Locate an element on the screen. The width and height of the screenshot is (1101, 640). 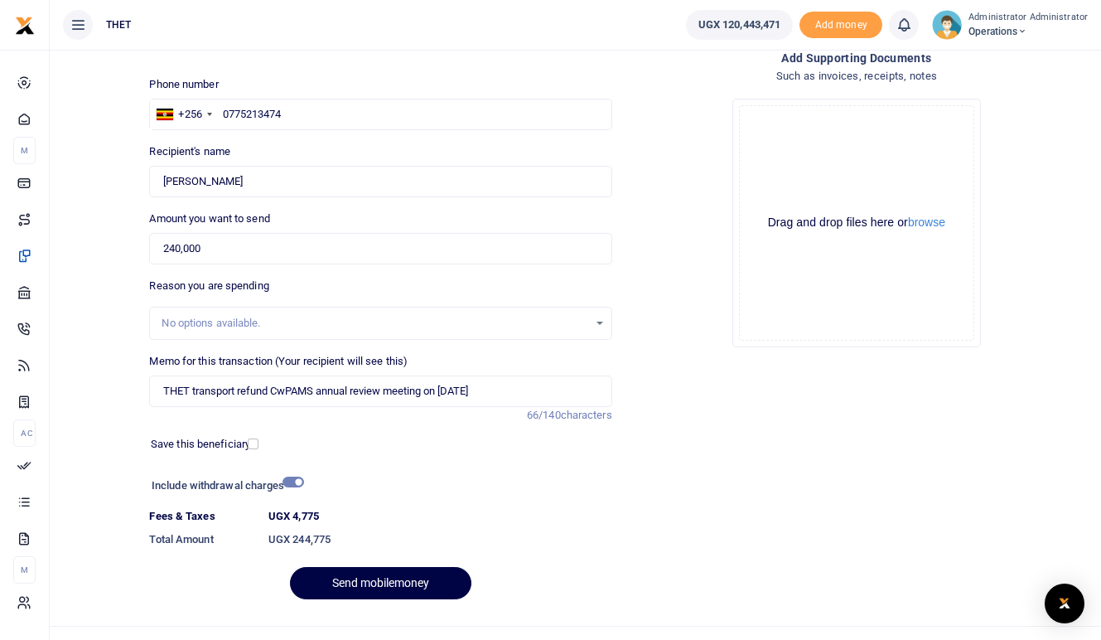
span: characters is located at coordinates (586, 414).